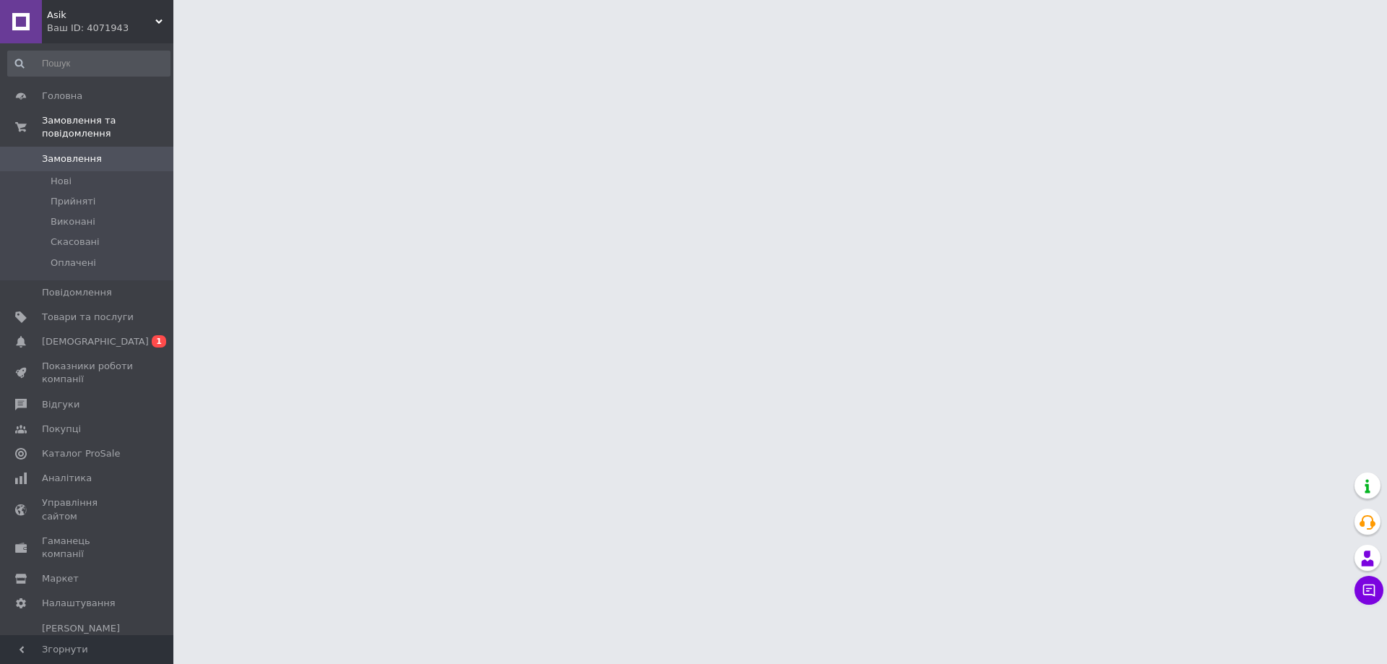 The width and height of the screenshot is (1387, 664). Describe the element at coordinates (101, 15) in the screenshot. I see `span: Asik` at that location.